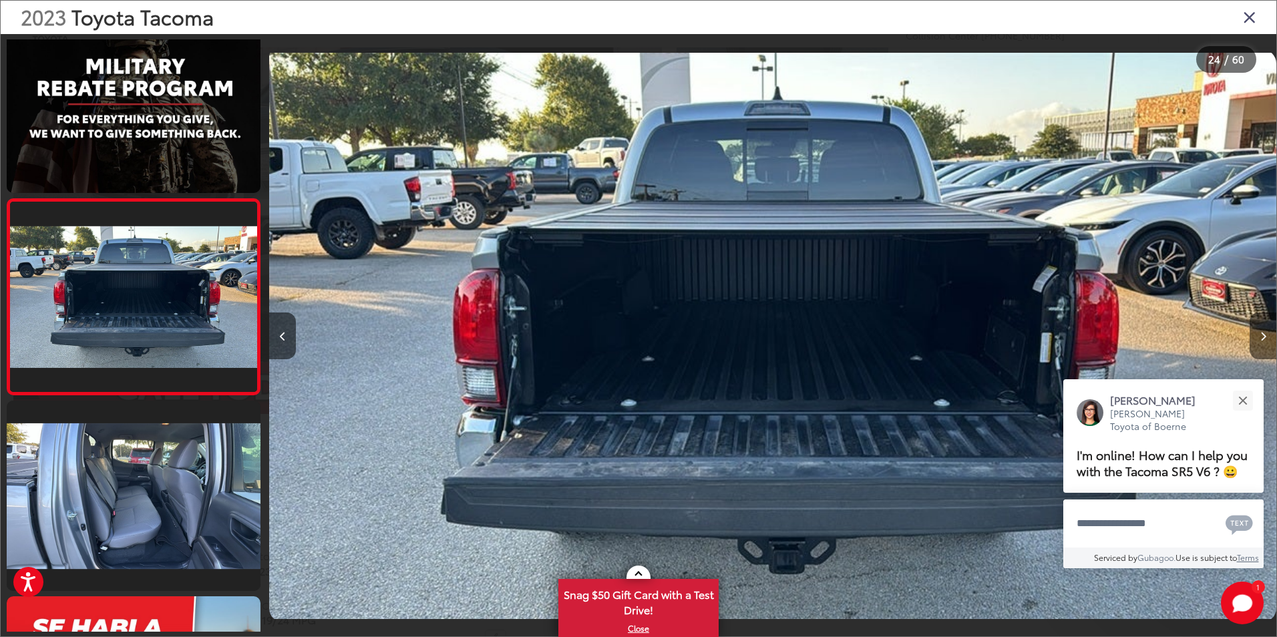 Image resolution: width=1277 pixels, height=637 pixels. Describe the element at coordinates (1163, 524) in the screenshot. I see `textarea: Type your message` at that location.